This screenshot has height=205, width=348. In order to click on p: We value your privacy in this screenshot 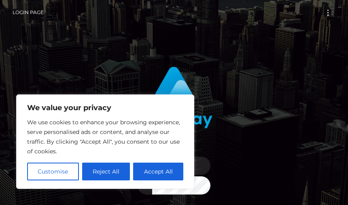, I will do `click(105, 108)`.